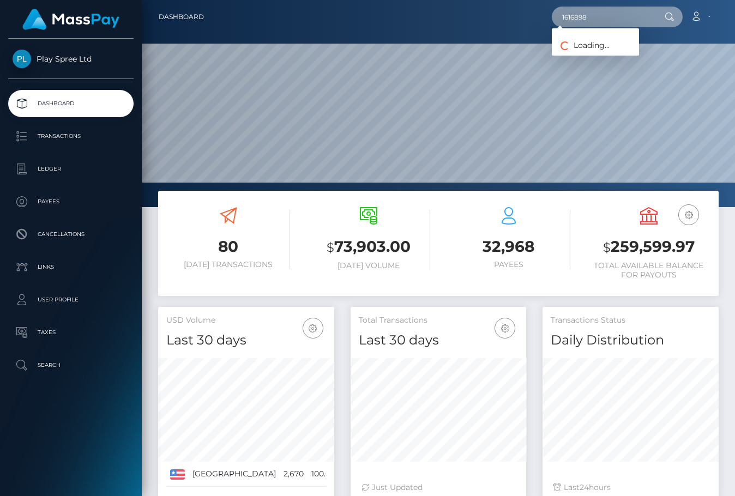  What do you see at coordinates (71, 333) in the screenshot?
I see `a: Taxes` at bounding box center [71, 333].